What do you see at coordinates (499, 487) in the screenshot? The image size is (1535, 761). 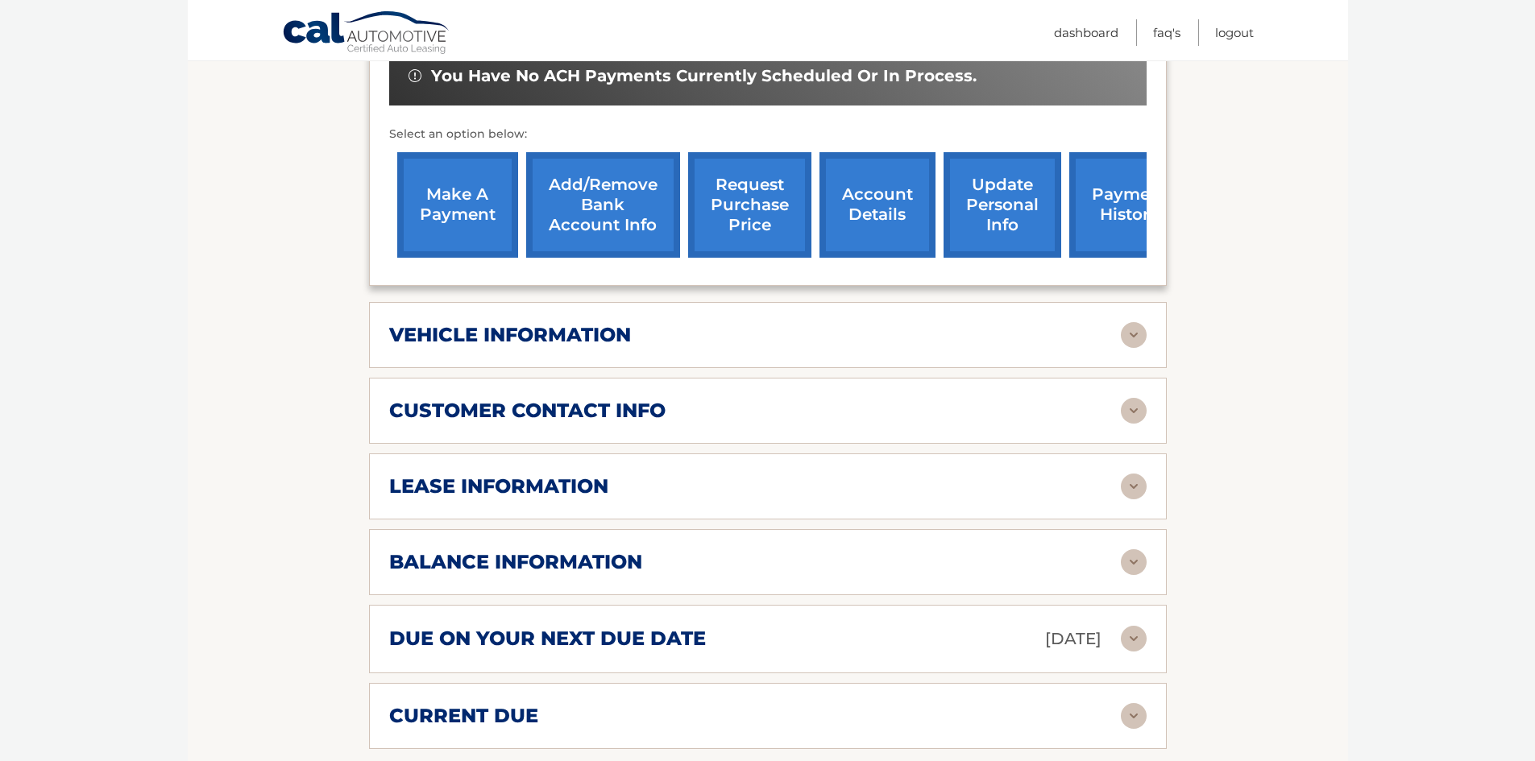 I see `h2: lease information` at bounding box center [499, 487].